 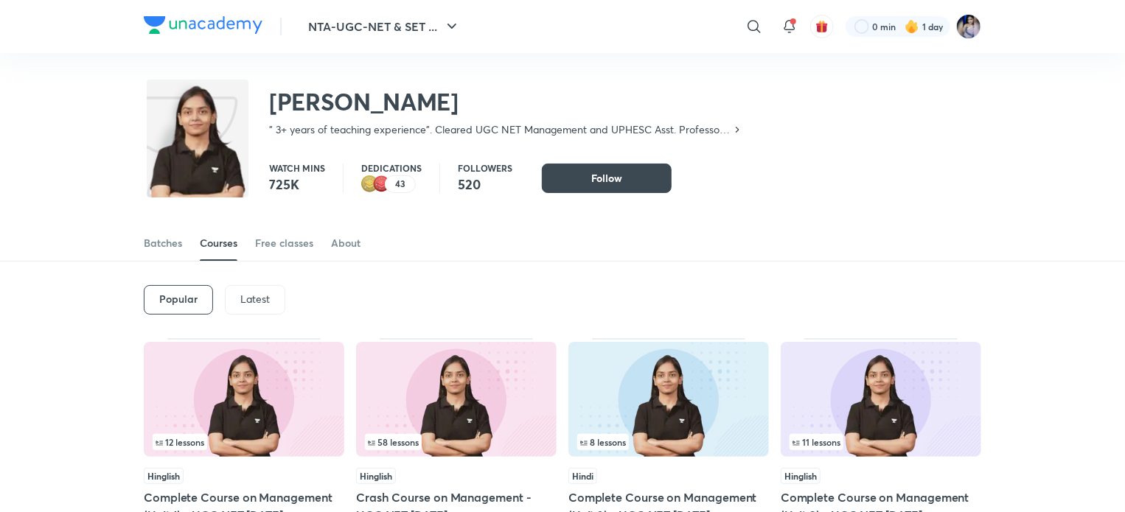 What do you see at coordinates (384, 27) in the screenshot?
I see `button: NTA-UGC-NET & SET ...` at bounding box center [384, 27].